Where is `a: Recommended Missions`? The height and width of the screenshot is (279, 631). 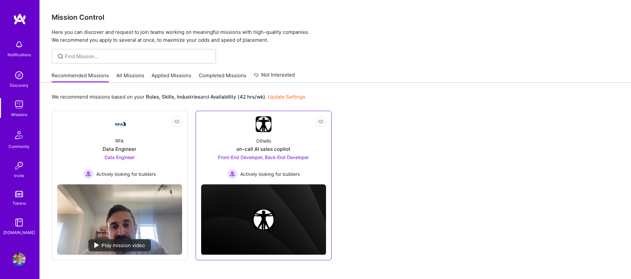
a: Recommended Missions is located at coordinates (80, 77).